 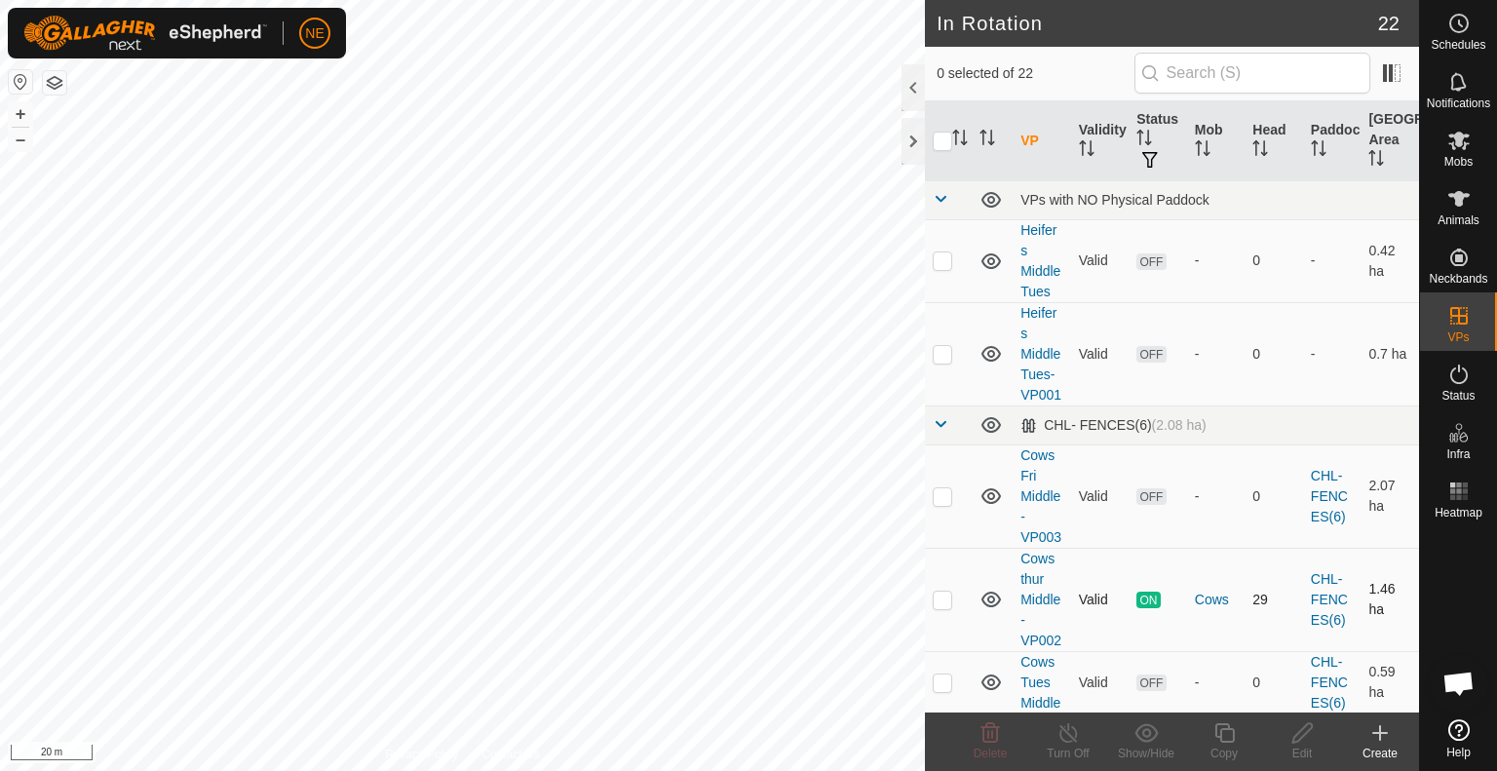 I want to click on div: Copy, so click(x=1224, y=753).